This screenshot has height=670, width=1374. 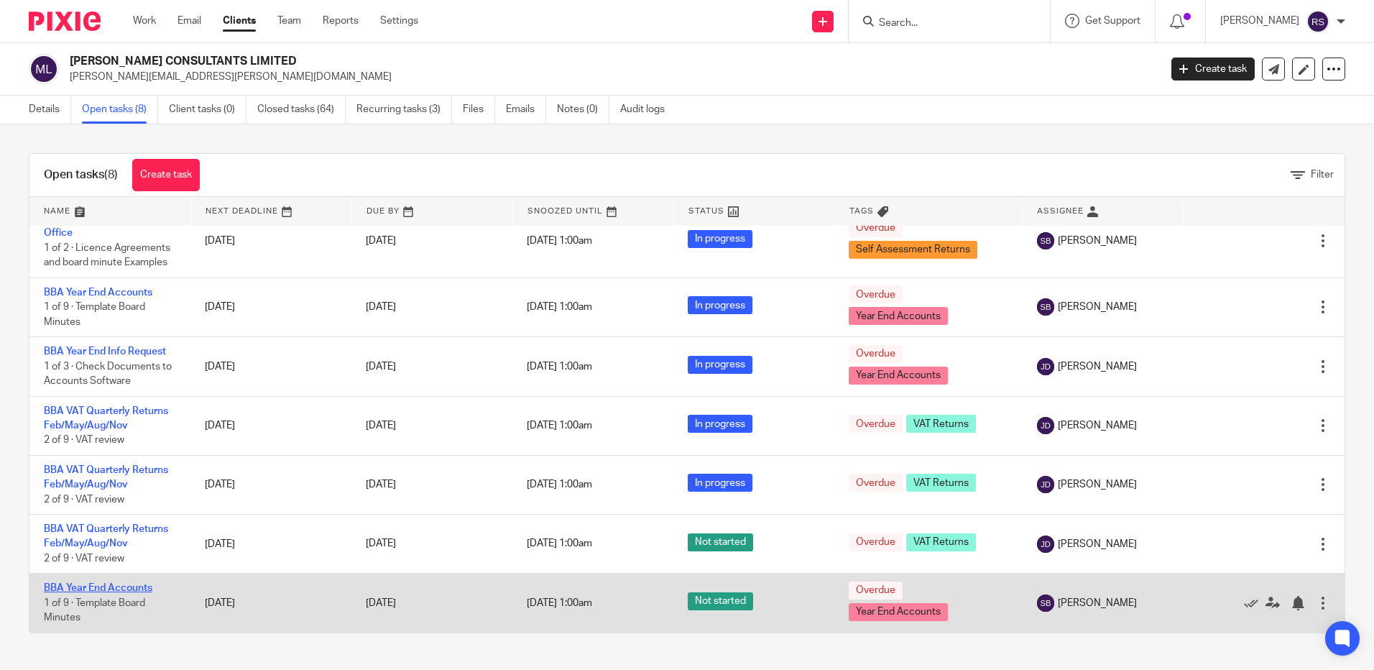 I want to click on a: Recurring tasks (3), so click(x=404, y=109).